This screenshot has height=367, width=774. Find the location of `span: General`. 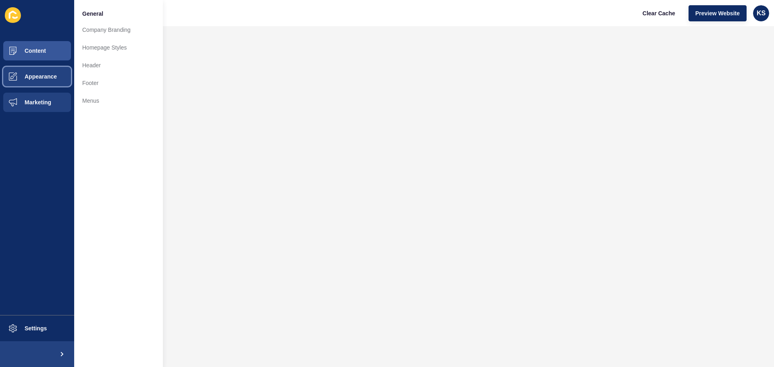

span: General is located at coordinates (93, 14).